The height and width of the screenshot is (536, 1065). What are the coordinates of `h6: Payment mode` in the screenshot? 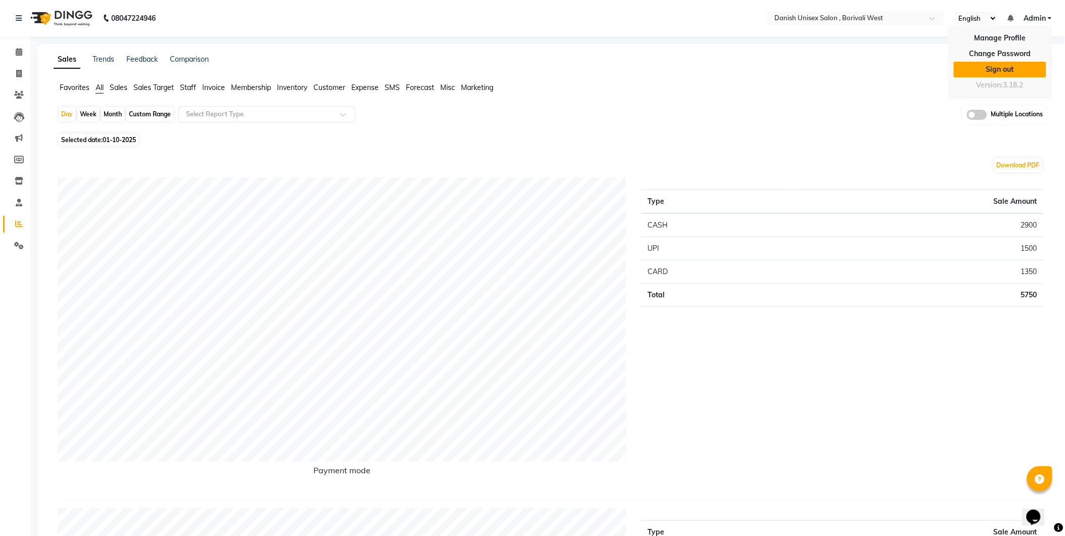 It's located at (342, 472).